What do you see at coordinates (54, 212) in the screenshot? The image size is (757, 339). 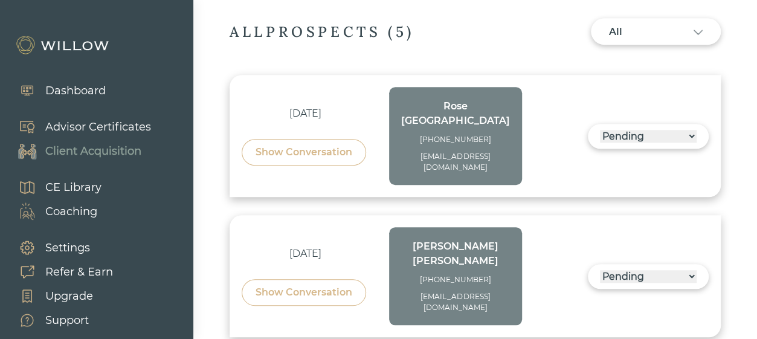 I see `a: Coaching` at bounding box center [54, 212].